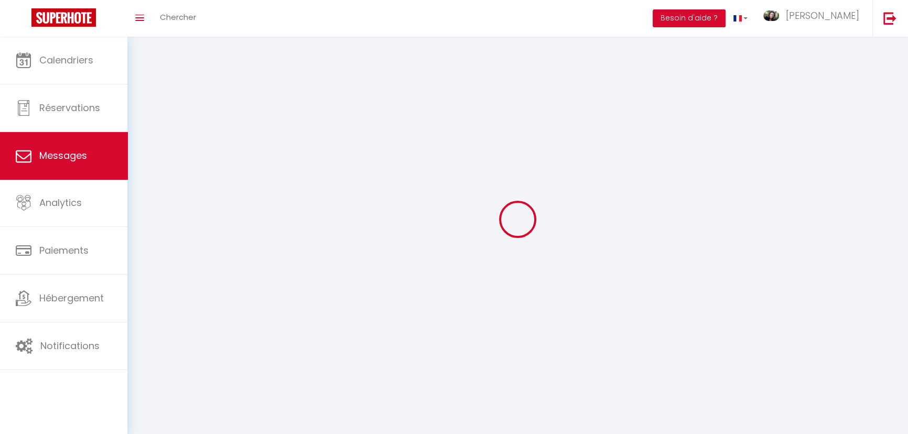 This screenshot has width=908, height=434. Describe the element at coordinates (70, 107) in the screenshot. I see `span: Réservations` at that location.